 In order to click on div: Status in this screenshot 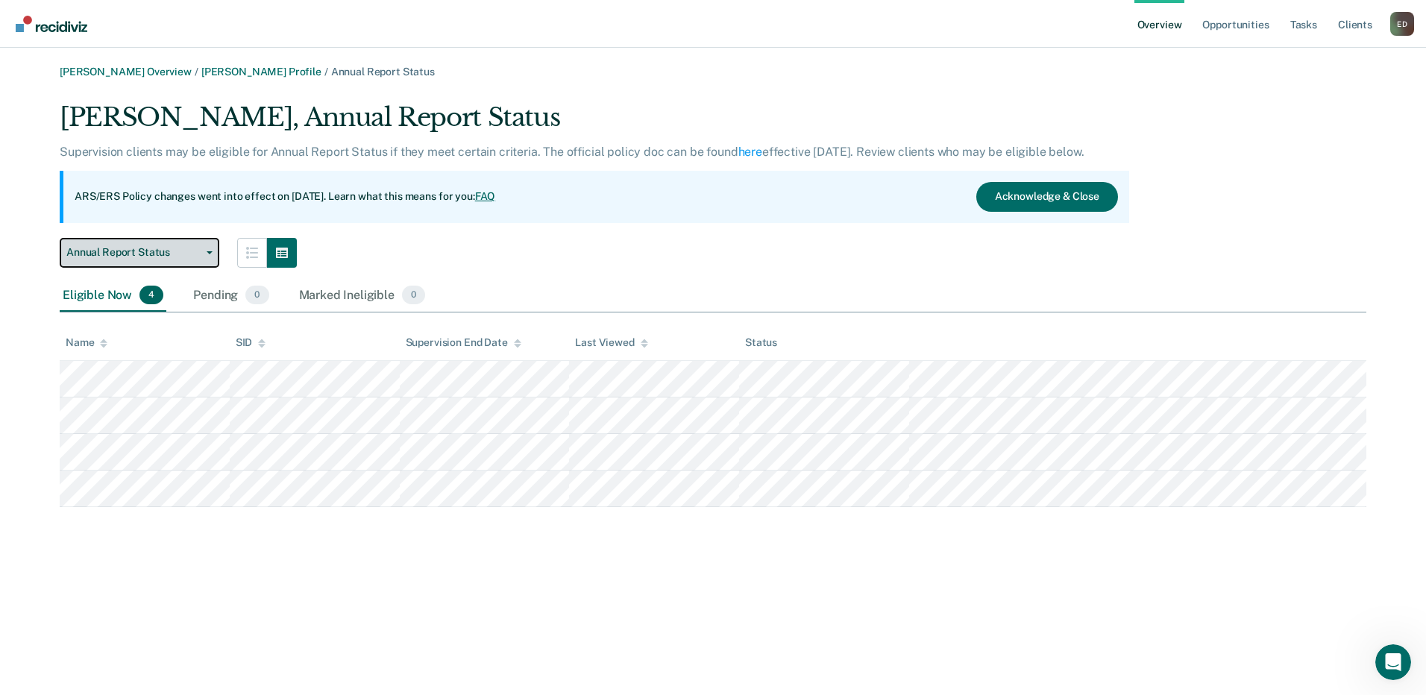, I will do `click(761, 342)`.